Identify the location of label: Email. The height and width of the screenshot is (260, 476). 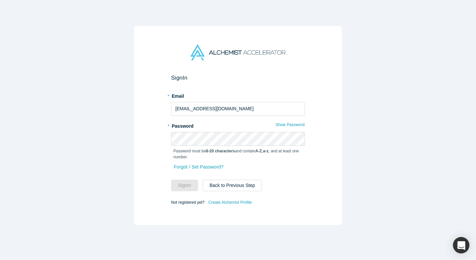
(238, 95).